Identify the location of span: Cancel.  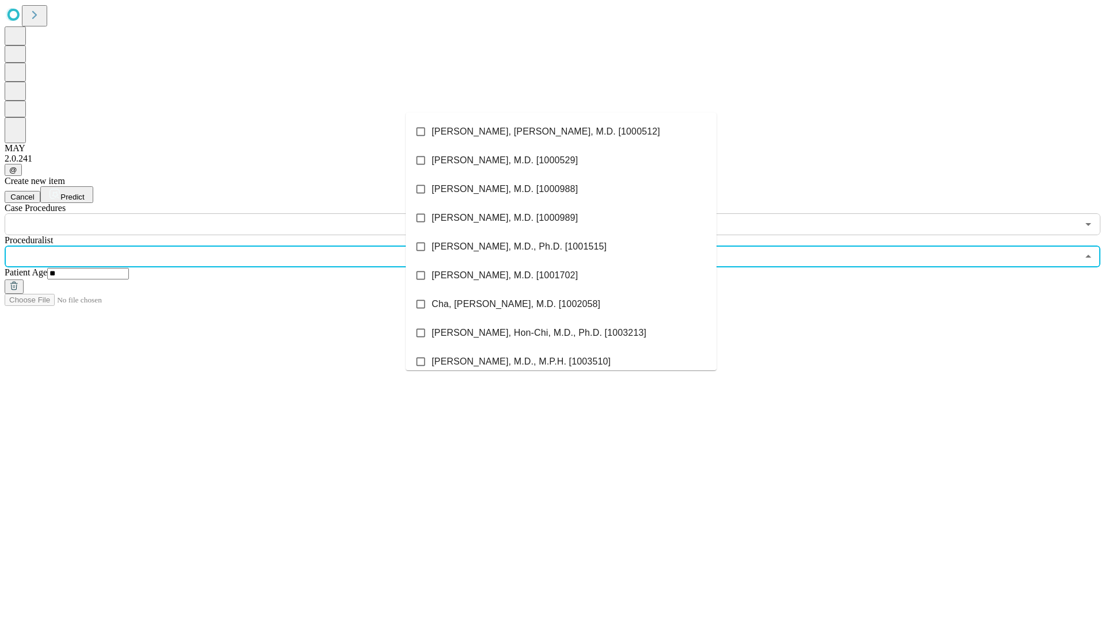
(22, 197).